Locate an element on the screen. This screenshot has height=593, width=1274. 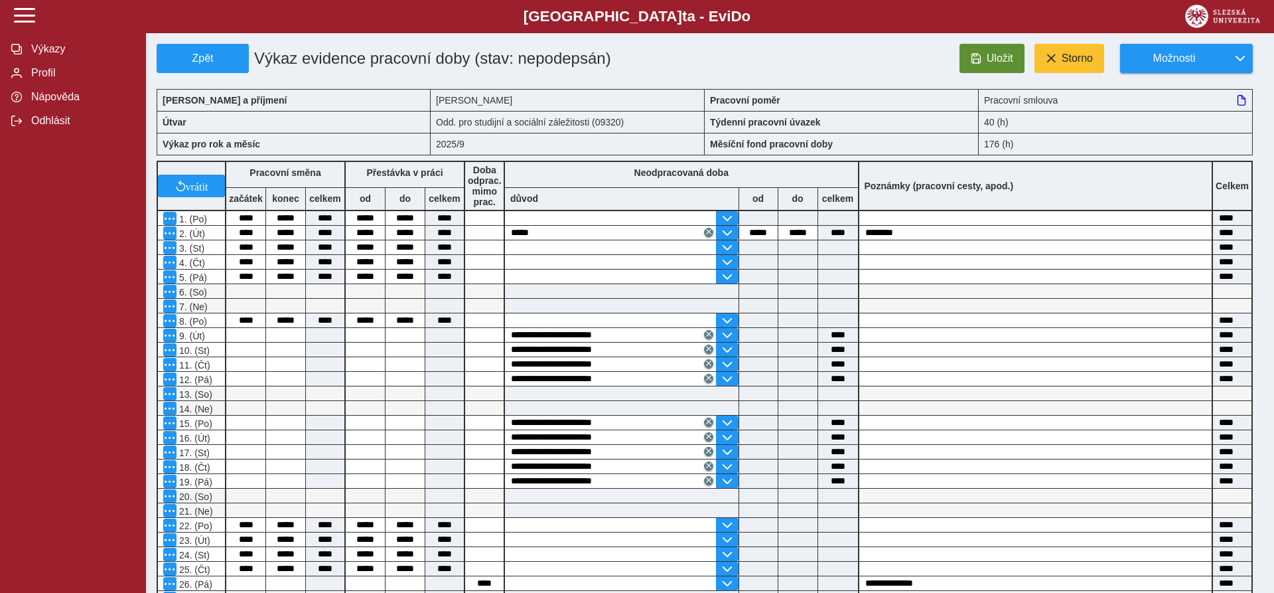
button: Zpět is located at coordinates (202, 58).